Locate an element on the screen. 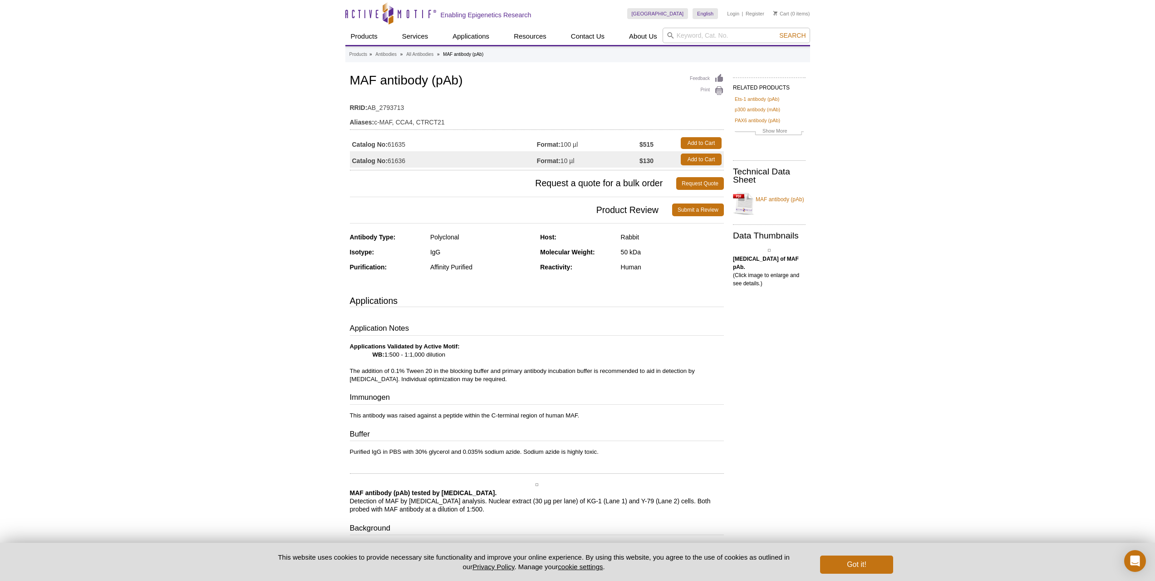 This screenshot has width=1155, height=581. li: (0 items) is located at coordinates (792, 14).